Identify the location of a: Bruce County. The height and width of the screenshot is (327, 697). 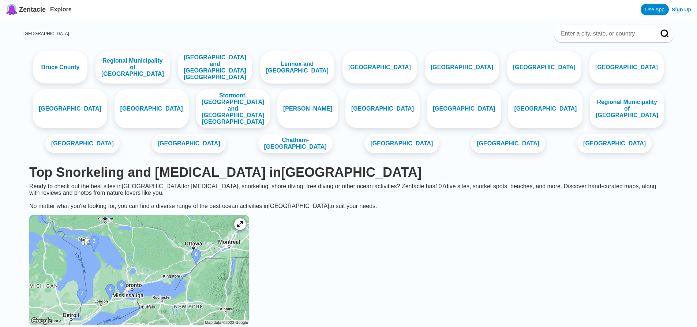
(60, 67).